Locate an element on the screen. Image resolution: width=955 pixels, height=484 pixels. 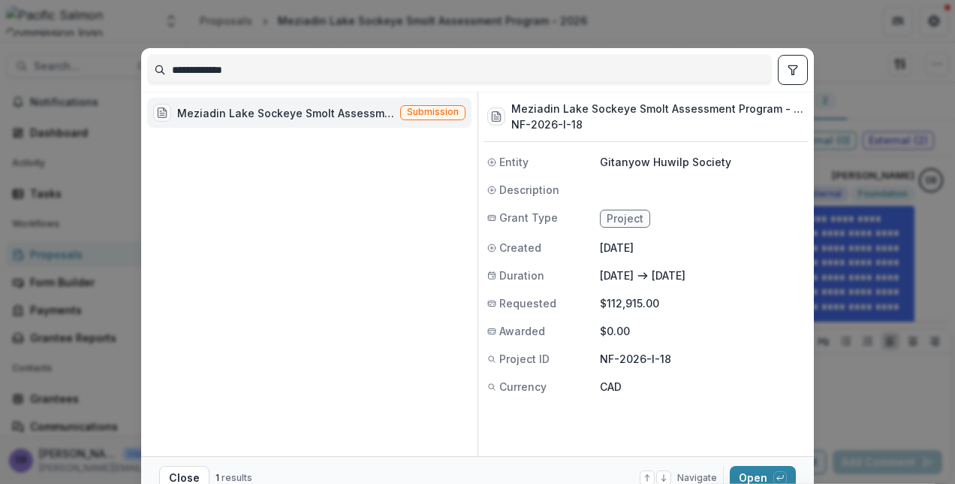
p: Gitanyow Huwilp Society is located at coordinates (702, 161).